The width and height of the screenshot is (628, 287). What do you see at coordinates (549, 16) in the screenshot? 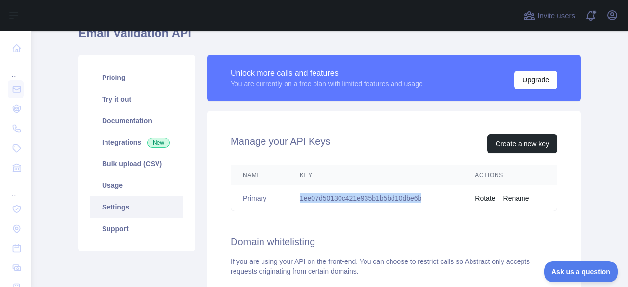
I see `button: Invite users` at bounding box center [549, 16].